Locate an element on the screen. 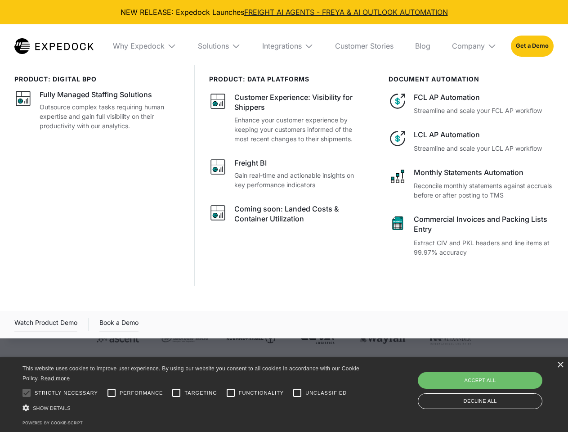 The width and height of the screenshot is (568, 432). div: Decline all is located at coordinates (480, 400).